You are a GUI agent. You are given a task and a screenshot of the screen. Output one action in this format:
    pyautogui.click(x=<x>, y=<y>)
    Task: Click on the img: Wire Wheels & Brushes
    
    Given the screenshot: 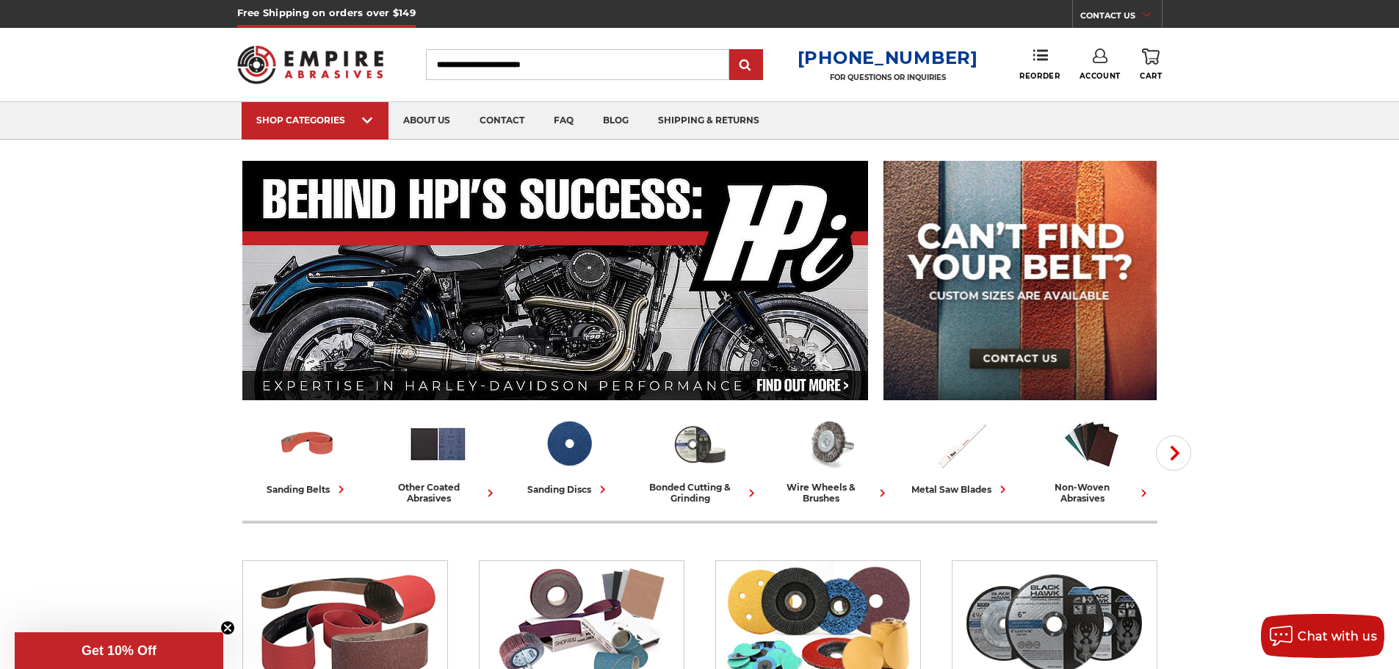 What is the action you would take?
    pyautogui.click(x=830, y=444)
    